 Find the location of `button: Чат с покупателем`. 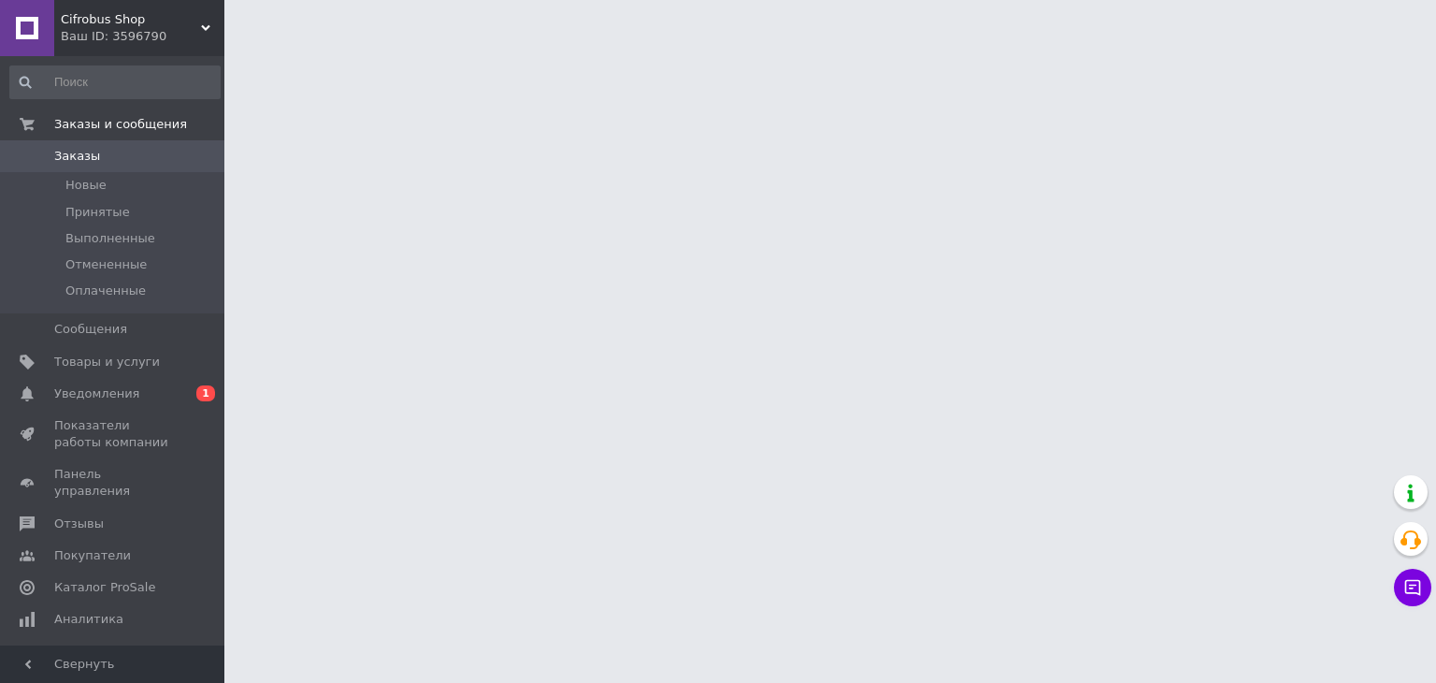

button: Чат с покупателем is located at coordinates (1413, 587).